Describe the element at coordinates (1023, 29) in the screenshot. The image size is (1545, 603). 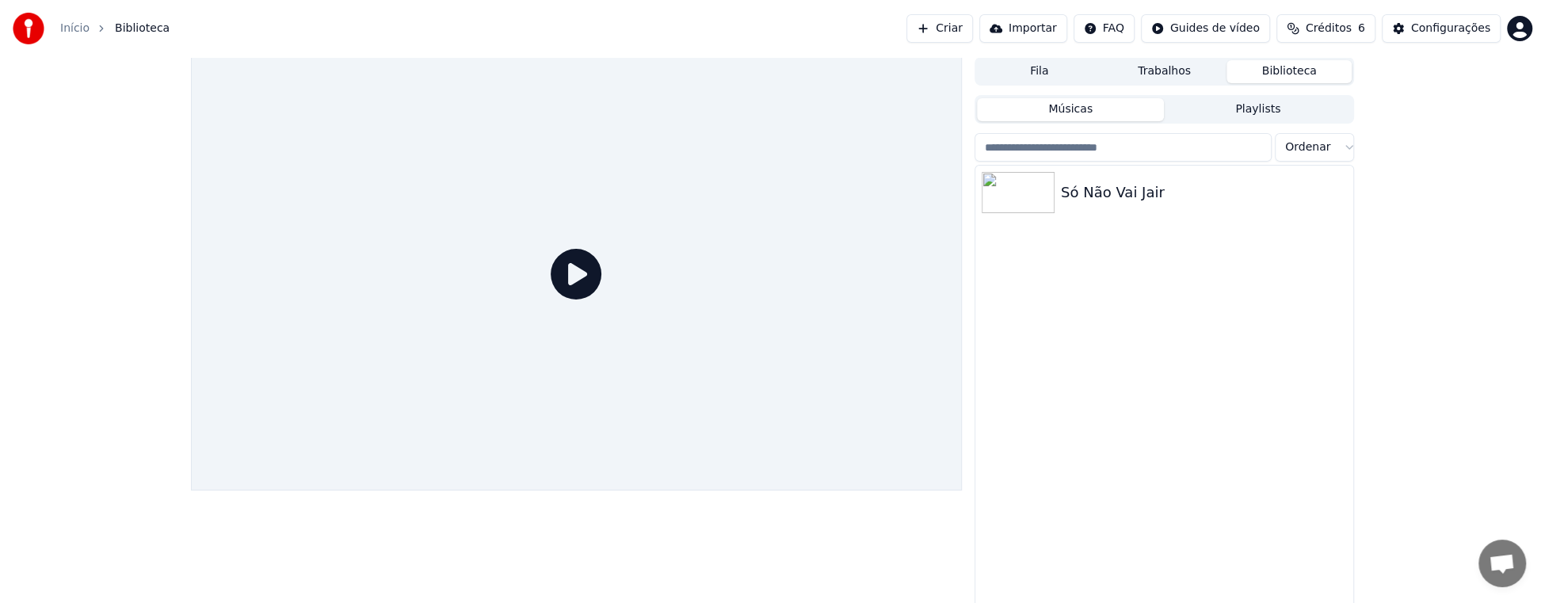
I see `button: Importar` at that location.